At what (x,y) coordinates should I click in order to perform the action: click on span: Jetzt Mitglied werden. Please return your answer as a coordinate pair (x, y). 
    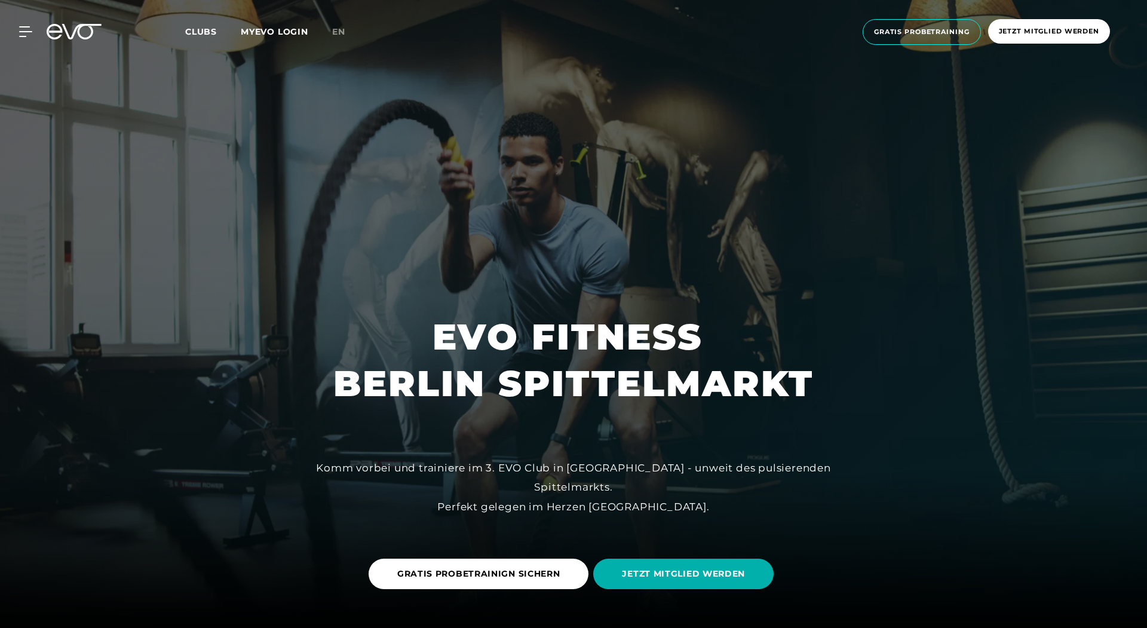
    Looking at the image, I should click on (1049, 31).